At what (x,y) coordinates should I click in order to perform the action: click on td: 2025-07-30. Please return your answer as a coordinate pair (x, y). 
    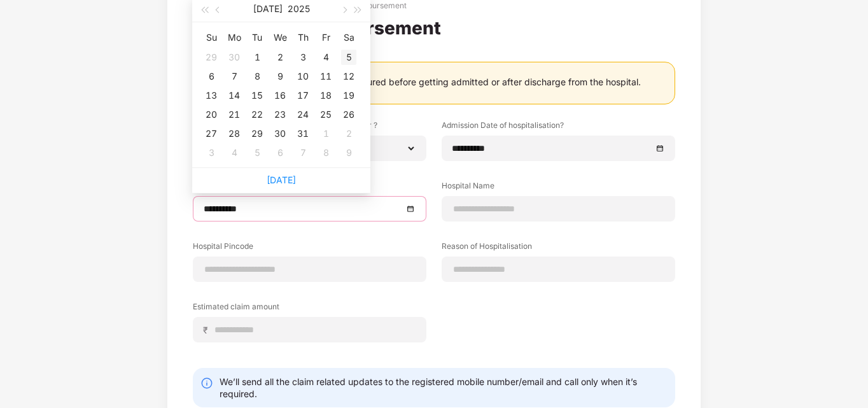
    Looking at the image, I should click on (280, 134).